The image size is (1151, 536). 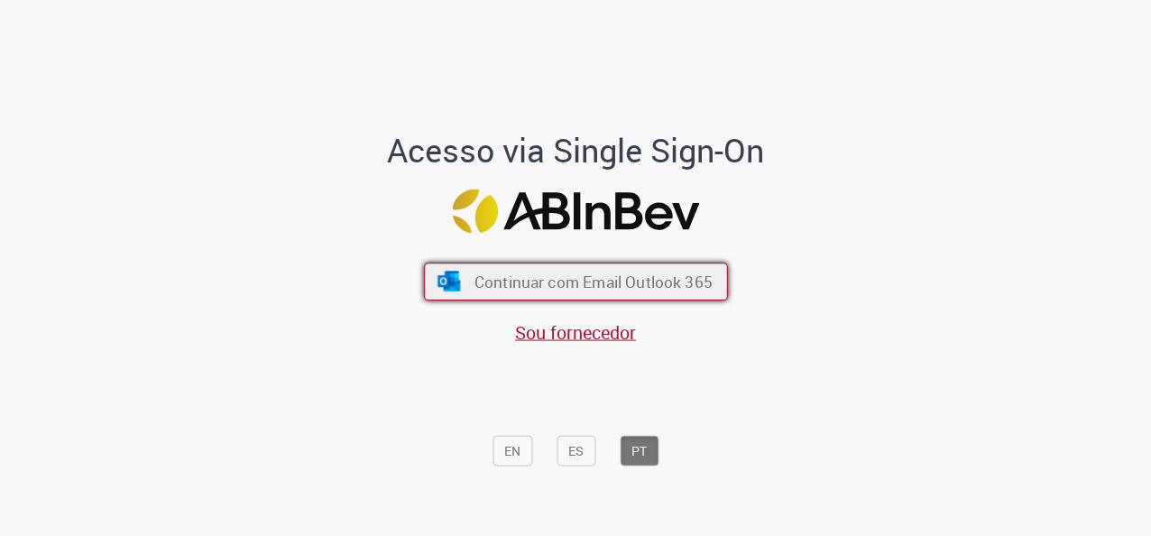 I want to click on img: Logo ABInBev, so click(x=576, y=211).